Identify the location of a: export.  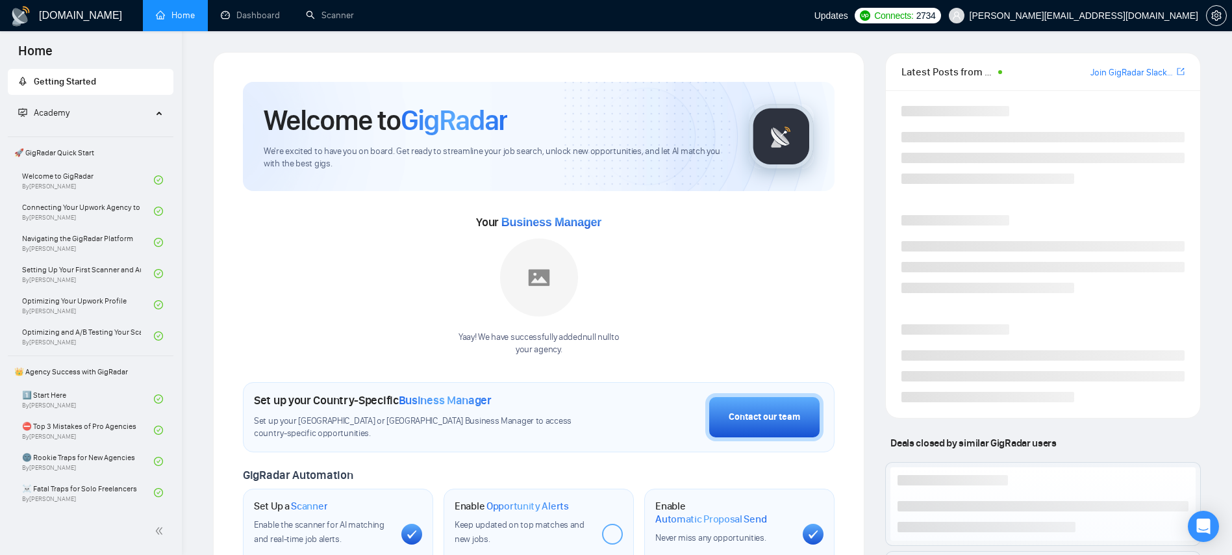
(1181, 71).